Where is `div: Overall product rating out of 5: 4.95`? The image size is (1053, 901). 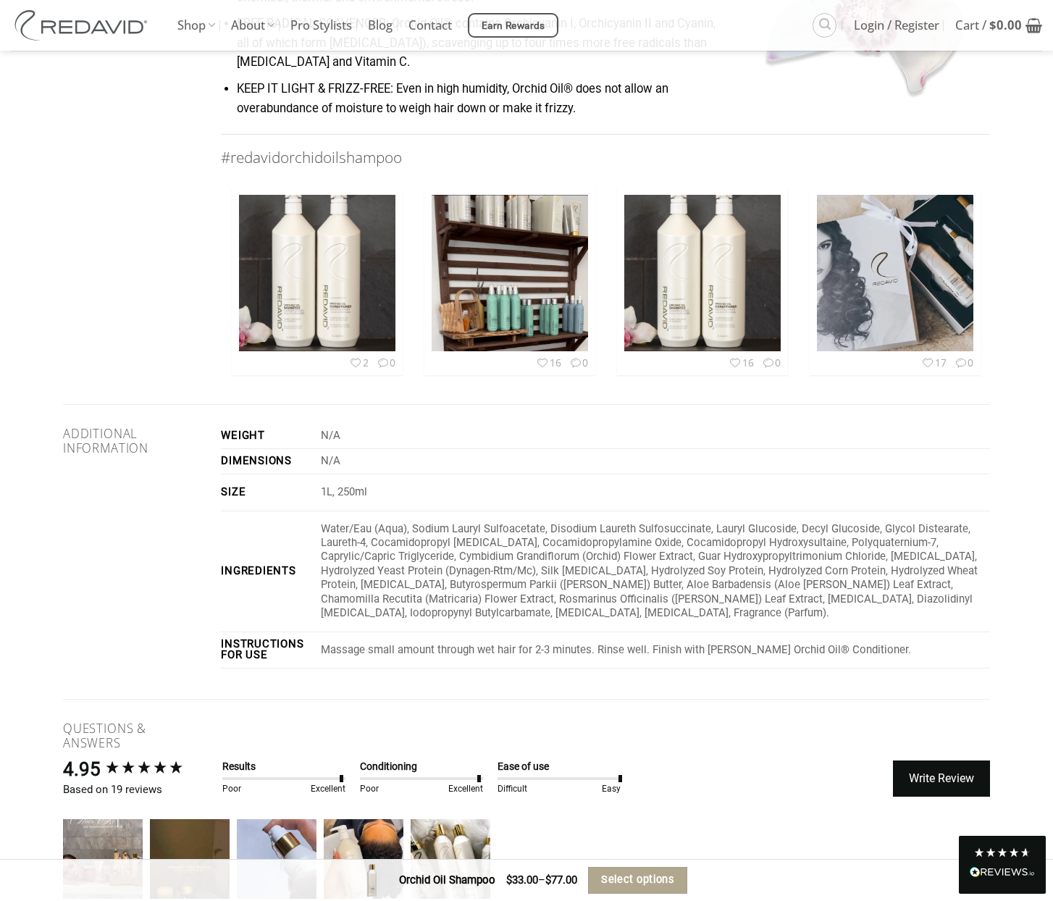 div: Overall product rating out of 5: 4.95 is located at coordinates (139, 769).